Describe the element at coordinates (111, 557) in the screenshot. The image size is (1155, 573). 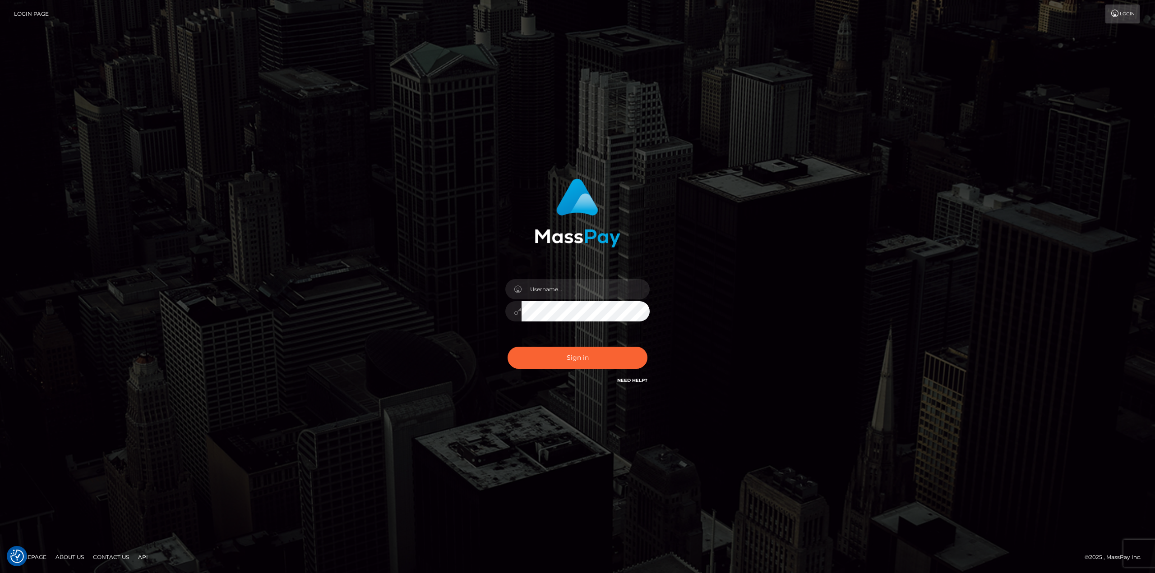
I see `a: Contact Us` at that location.